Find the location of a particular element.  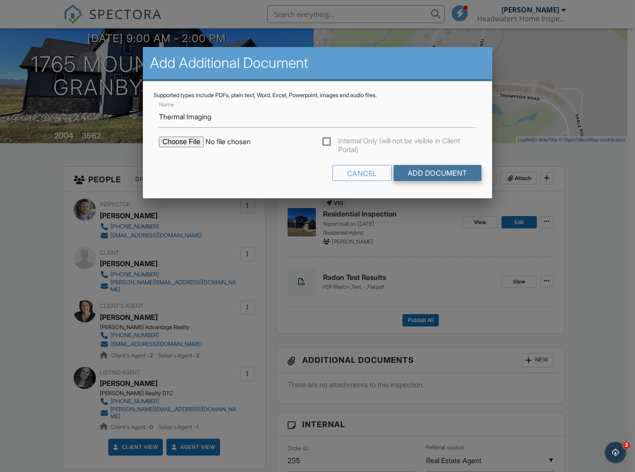

input: Add Document is located at coordinates (438, 173).